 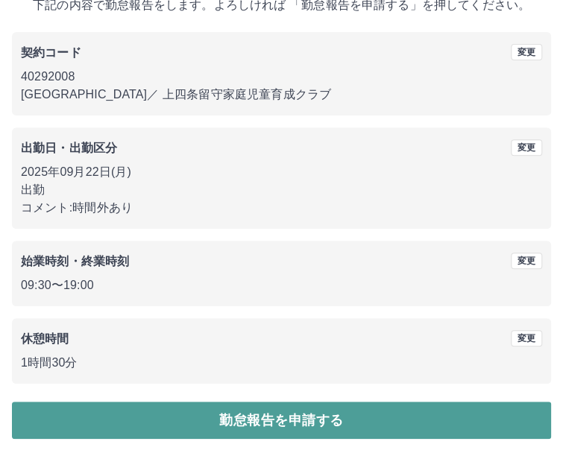 What do you see at coordinates (281, 420) in the screenshot?
I see `button: 勤怠報告を申請する` at bounding box center [281, 420].